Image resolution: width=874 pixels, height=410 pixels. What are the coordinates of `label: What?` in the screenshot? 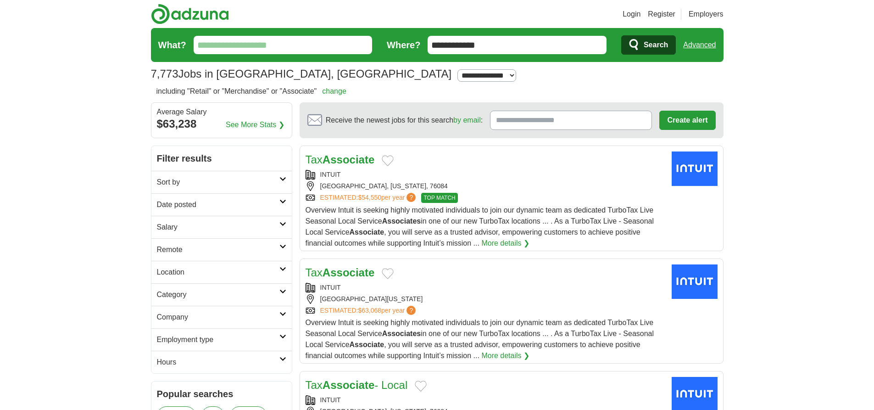 It's located at (172, 45).